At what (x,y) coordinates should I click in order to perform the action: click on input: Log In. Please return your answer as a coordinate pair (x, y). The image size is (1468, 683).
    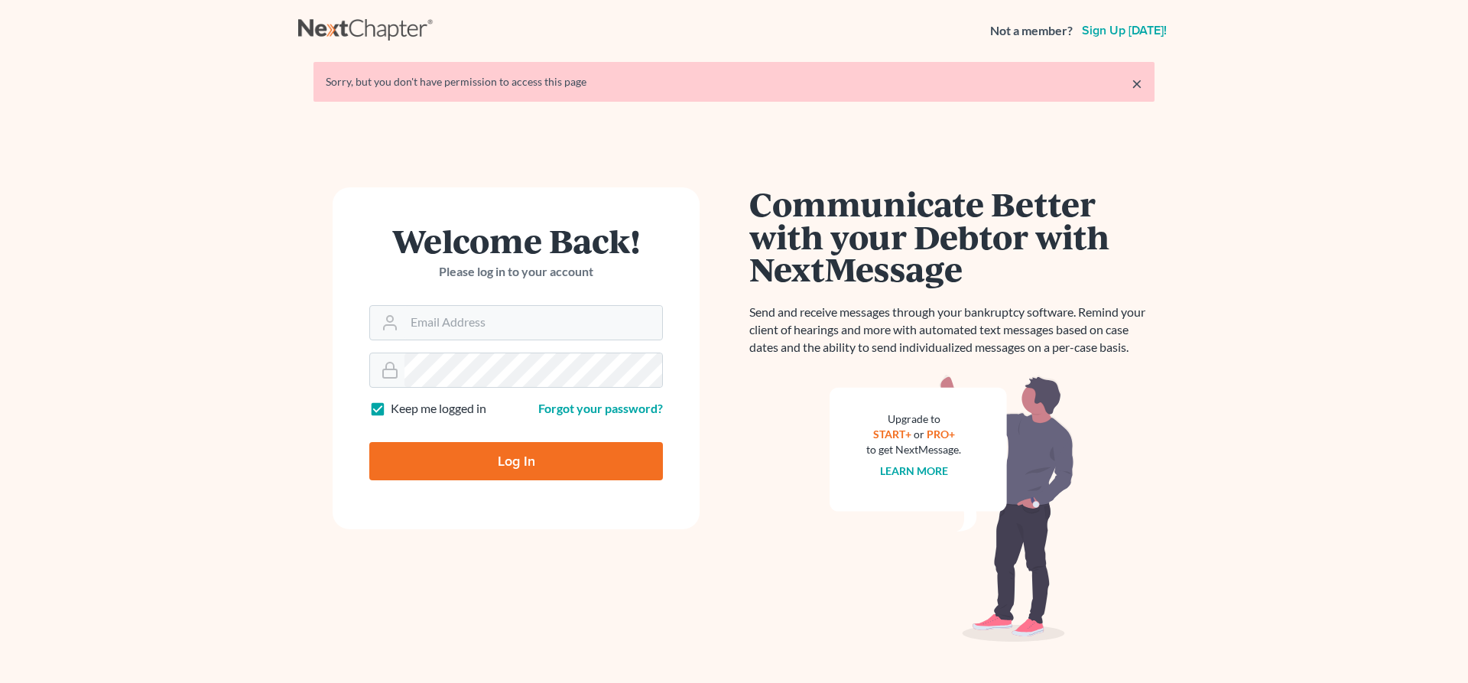
    Looking at the image, I should click on (516, 461).